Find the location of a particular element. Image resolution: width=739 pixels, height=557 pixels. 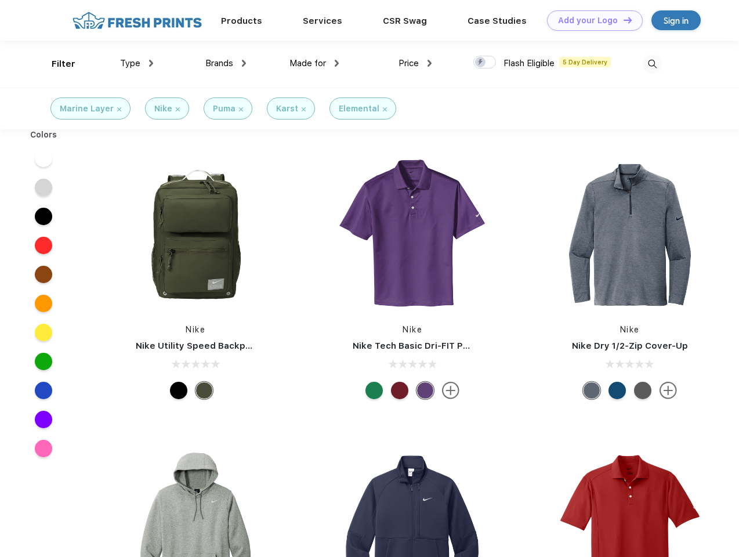

a: Sign in is located at coordinates (675, 20).